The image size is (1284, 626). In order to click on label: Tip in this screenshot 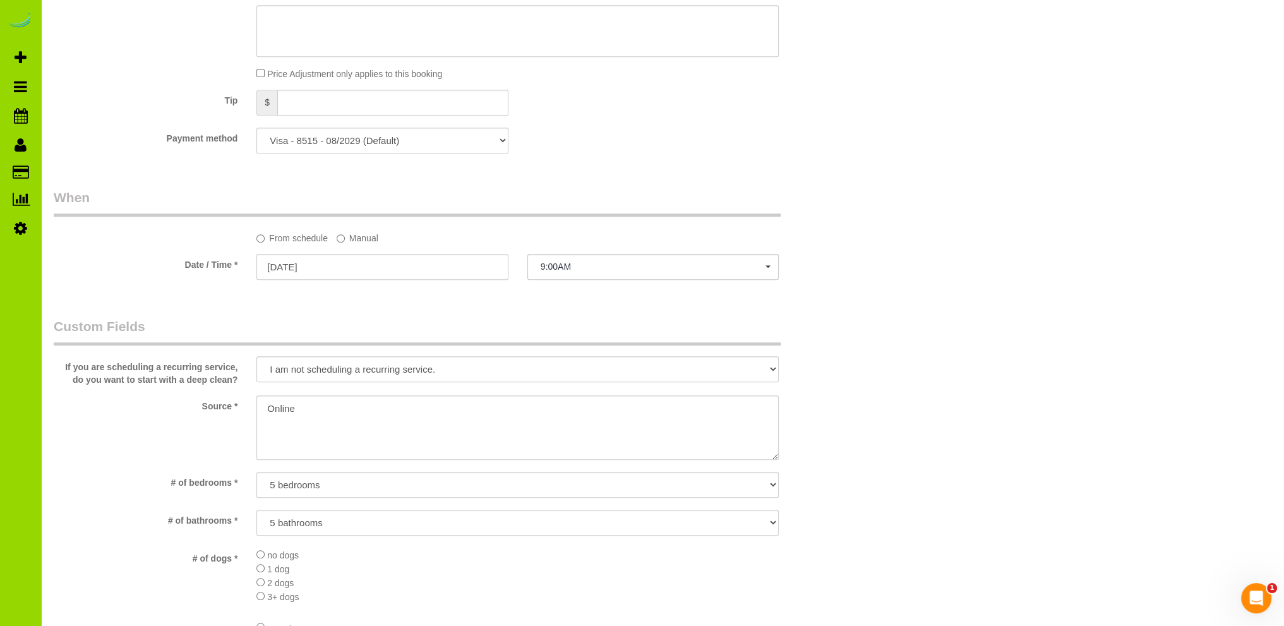, I will do `click(145, 98)`.